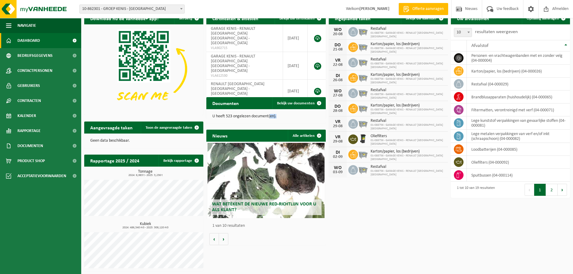  Describe the element at coordinates (186, 18) in the screenshot. I see `span: Verberg` at that location.